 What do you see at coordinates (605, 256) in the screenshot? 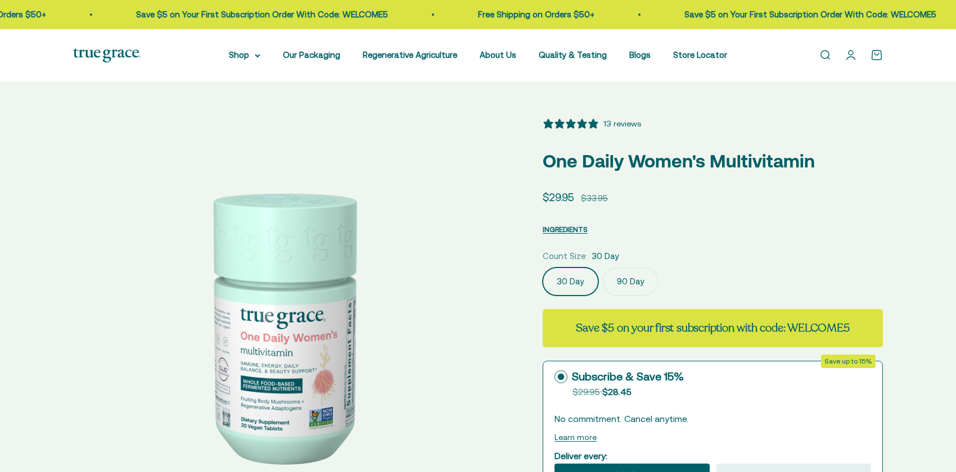
I see `span: 30 Day` at bounding box center [605, 256].